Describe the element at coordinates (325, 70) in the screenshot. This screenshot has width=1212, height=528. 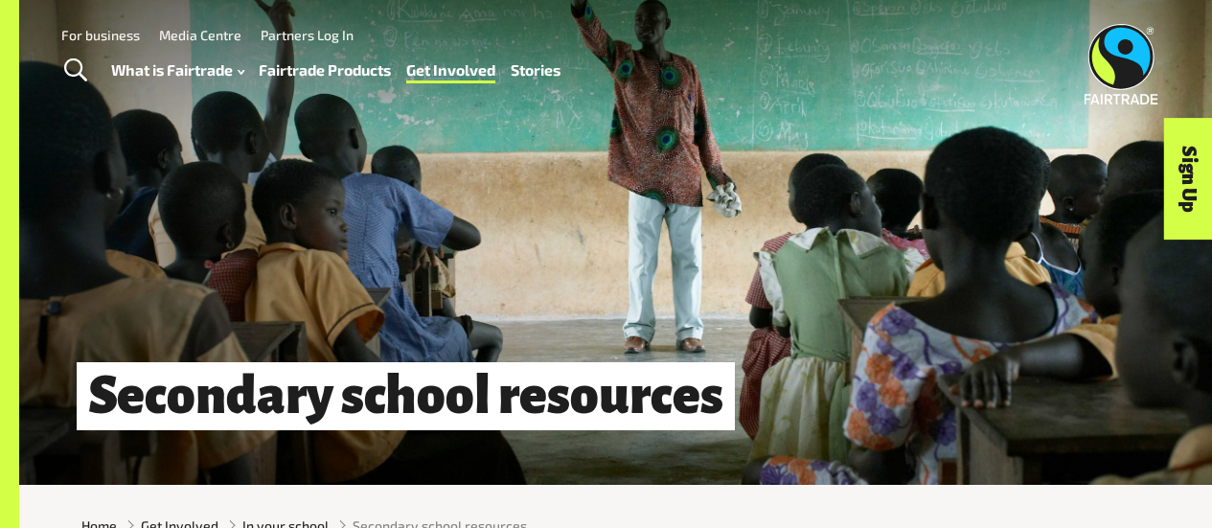
I see `a: Fairtrade Products` at that location.